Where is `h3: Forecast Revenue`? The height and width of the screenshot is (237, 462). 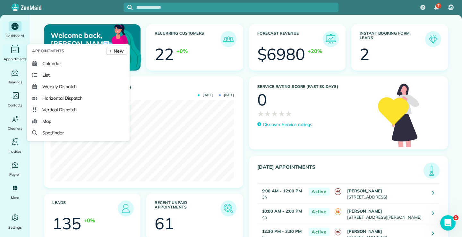
h3: Forecast Revenue is located at coordinates (290, 39).